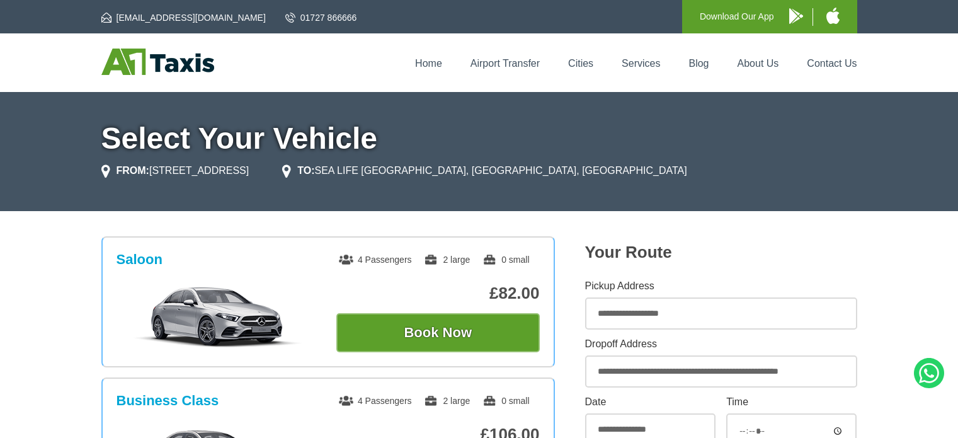 The height and width of the screenshot is (438, 958). I want to click on a: Cities, so click(581, 63).